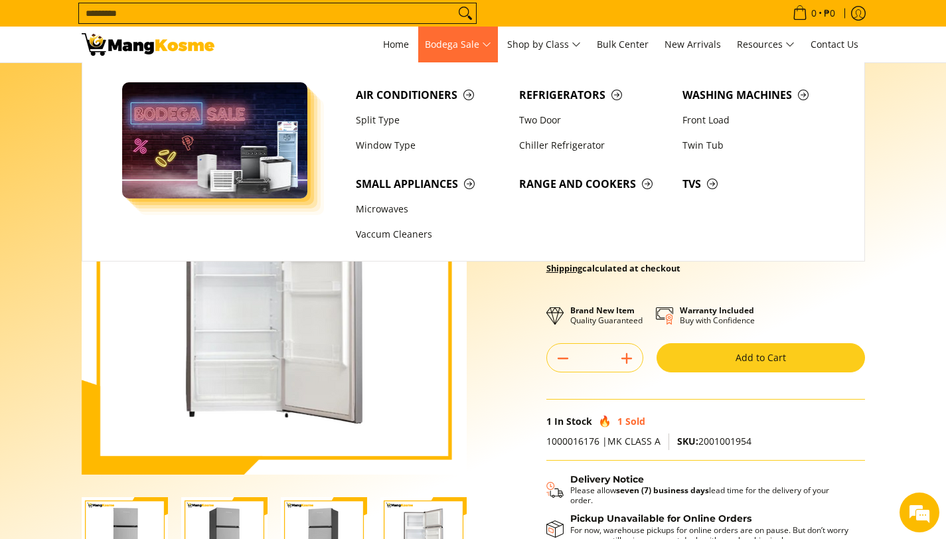  Describe the element at coordinates (602, 310) in the screenshot. I see `strong: Brand New Item` at that location.